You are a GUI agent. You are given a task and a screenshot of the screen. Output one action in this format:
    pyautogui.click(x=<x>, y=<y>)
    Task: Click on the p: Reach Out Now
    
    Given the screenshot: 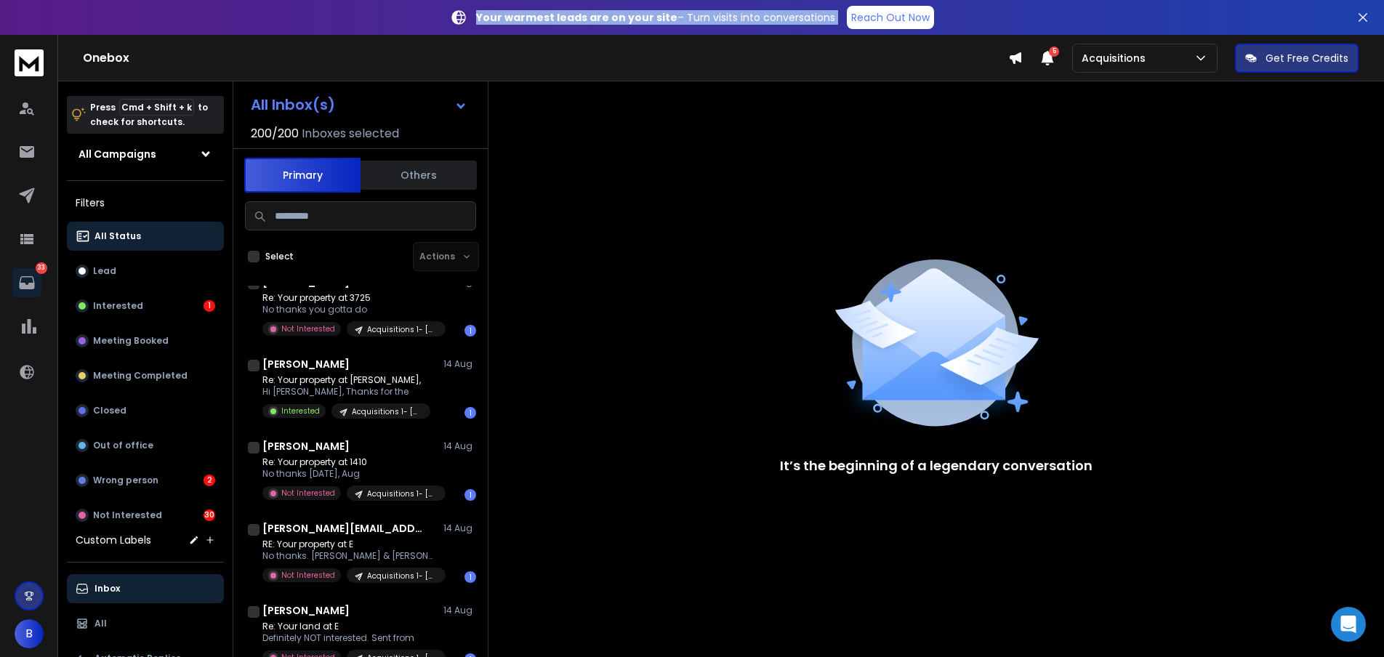 What is the action you would take?
    pyautogui.click(x=890, y=17)
    